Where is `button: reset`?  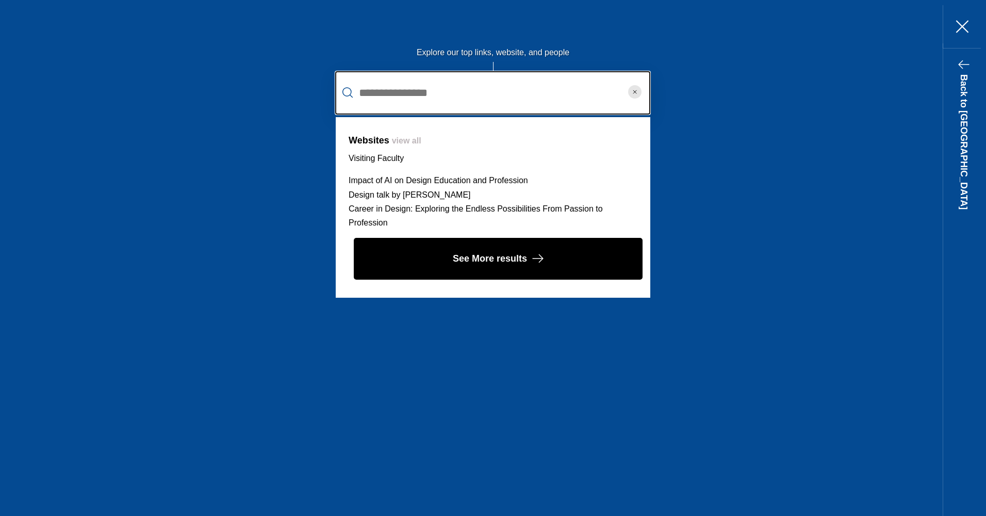
button: reset is located at coordinates (635, 93).